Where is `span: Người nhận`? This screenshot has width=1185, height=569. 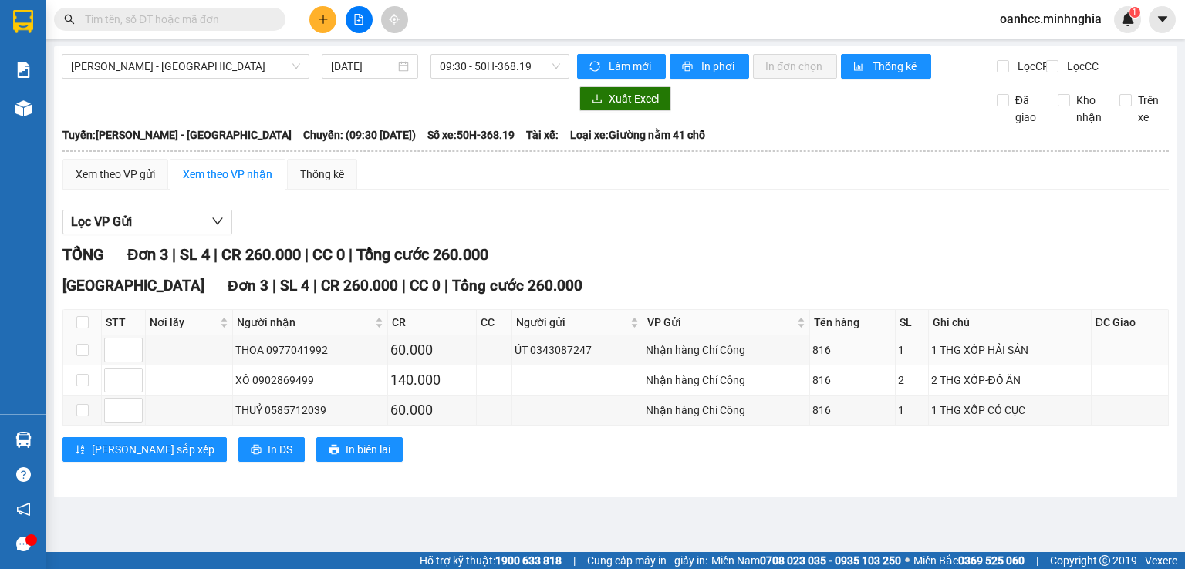 span: Người nhận is located at coordinates (305, 322).